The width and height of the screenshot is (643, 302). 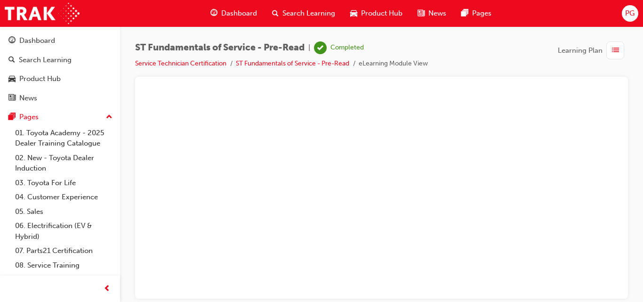 What do you see at coordinates (37, 40) in the screenshot?
I see `div: Dashboard` at bounding box center [37, 40].